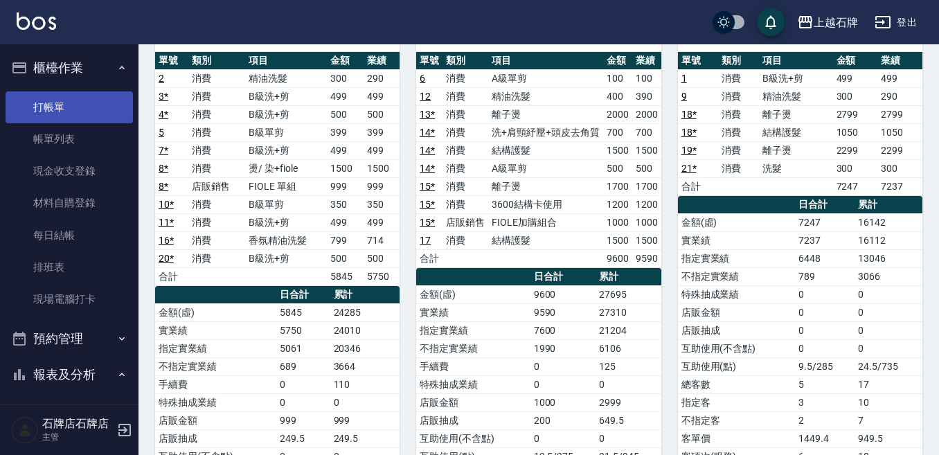  Describe the element at coordinates (345, 276) in the screenshot. I see `td: 5845` at that location.